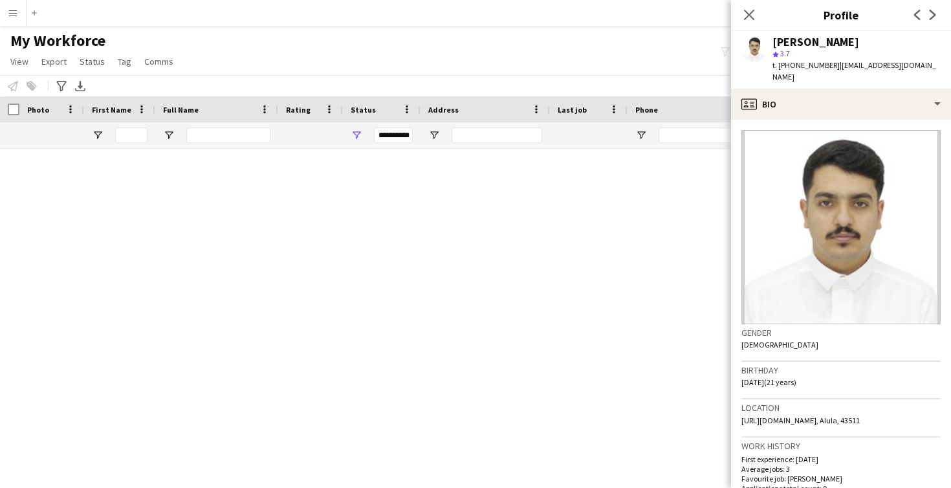  Describe the element at coordinates (841, 104) in the screenshot. I see `div: Bio` at that location.